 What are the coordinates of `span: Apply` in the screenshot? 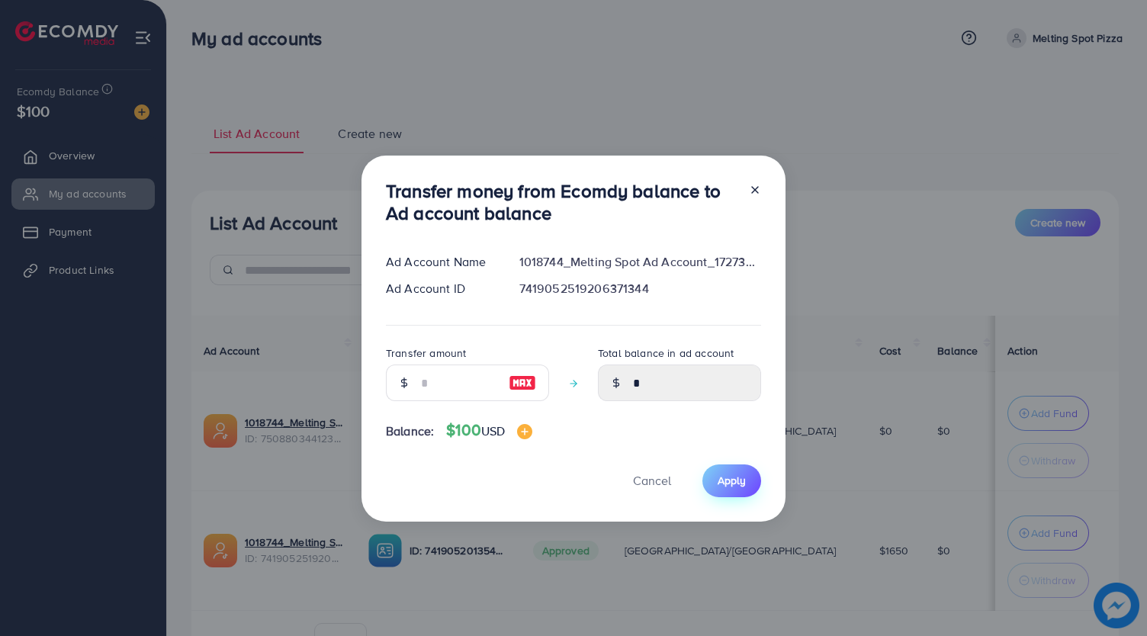 It's located at (731, 480).